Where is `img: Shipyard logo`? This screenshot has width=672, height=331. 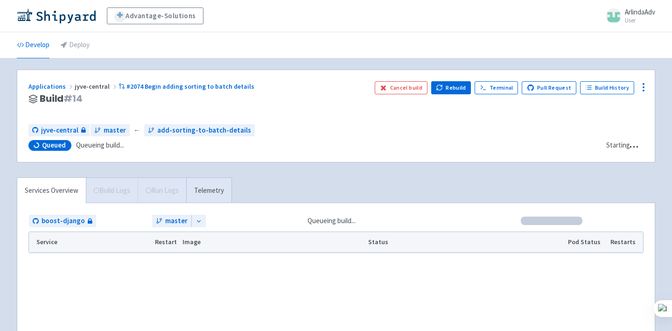
img: Shipyard logo is located at coordinates (56, 16).